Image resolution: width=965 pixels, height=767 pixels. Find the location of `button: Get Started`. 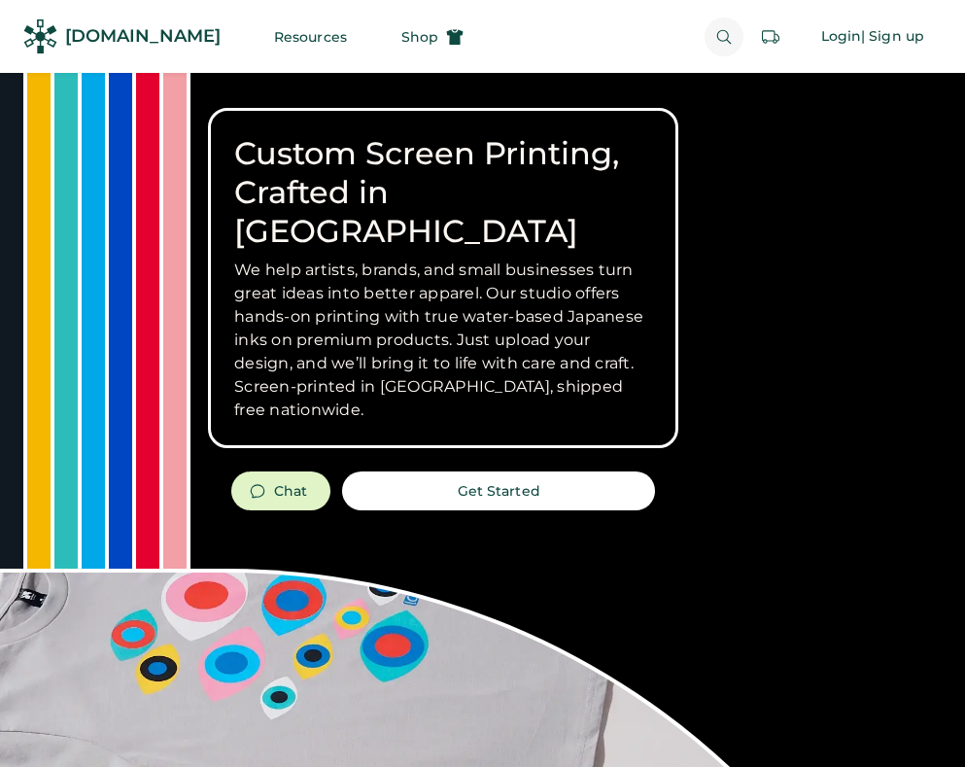

button: Get Started is located at coordinates (499, 491).